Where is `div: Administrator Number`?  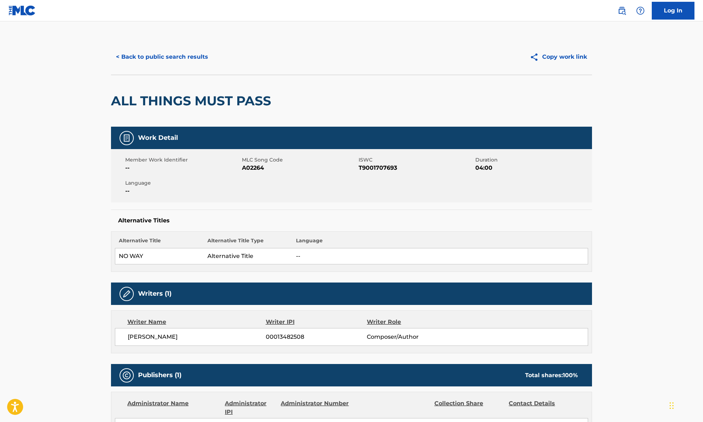
div: Administrator Number is located at coordinates (315, 408).